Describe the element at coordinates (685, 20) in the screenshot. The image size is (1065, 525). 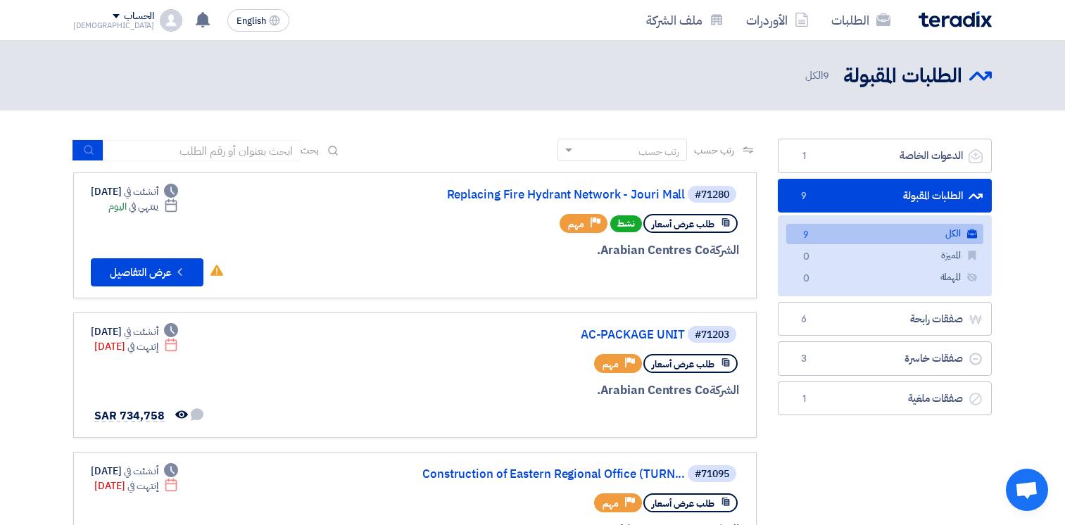
I see `a: ملف الشركة` at that location.